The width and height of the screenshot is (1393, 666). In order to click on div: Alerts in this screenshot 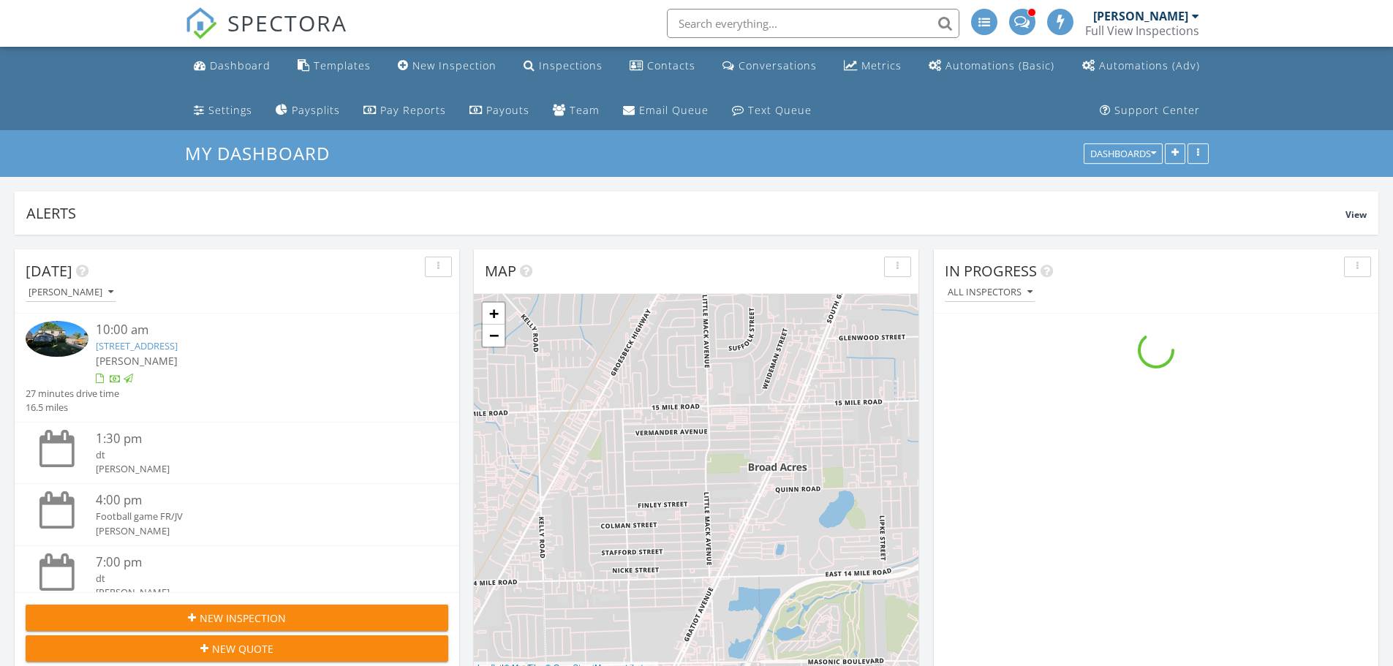, I will do `click(686, 213)`.